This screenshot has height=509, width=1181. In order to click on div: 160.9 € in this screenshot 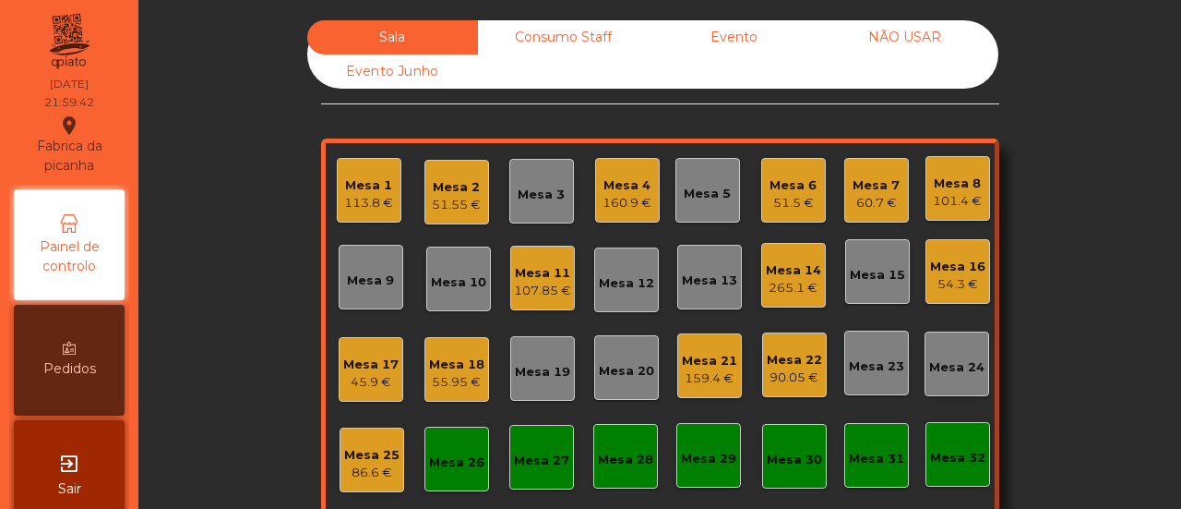, I will do `click(627, 203)`.